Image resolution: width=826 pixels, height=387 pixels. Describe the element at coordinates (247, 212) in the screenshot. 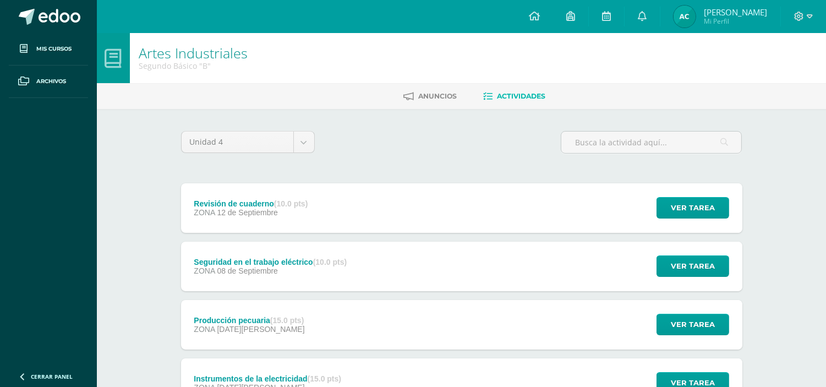

I see `span: 12 de Septiembre` at that location.